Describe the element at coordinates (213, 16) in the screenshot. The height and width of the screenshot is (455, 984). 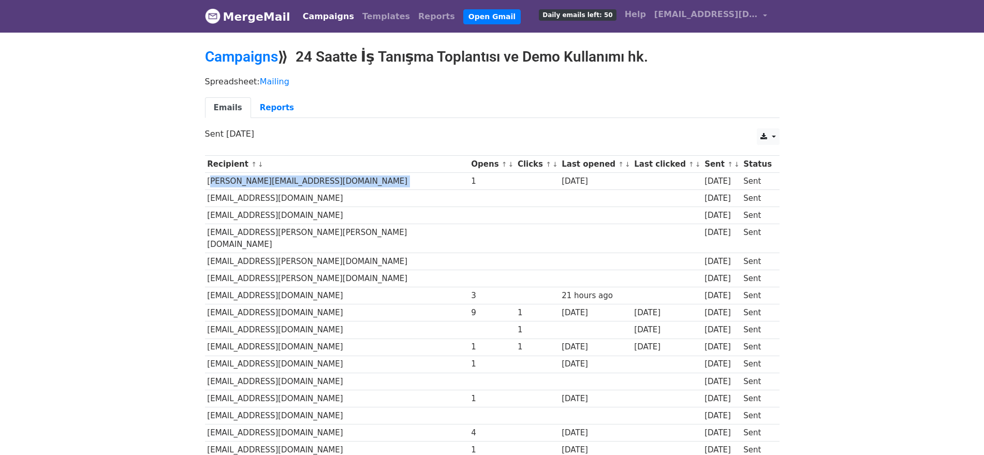
I see `img: MergeMail logo` at that location.